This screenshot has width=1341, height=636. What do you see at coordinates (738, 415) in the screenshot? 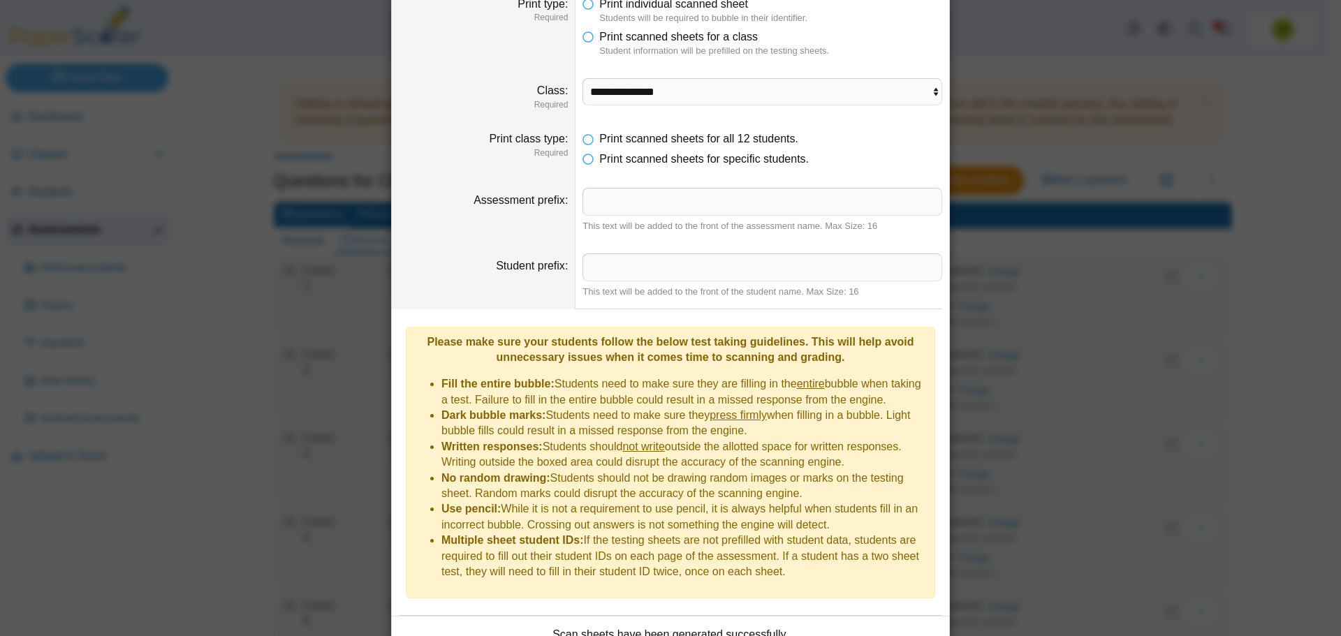
I see `u: press firmly` at bounding box center [738, 415].